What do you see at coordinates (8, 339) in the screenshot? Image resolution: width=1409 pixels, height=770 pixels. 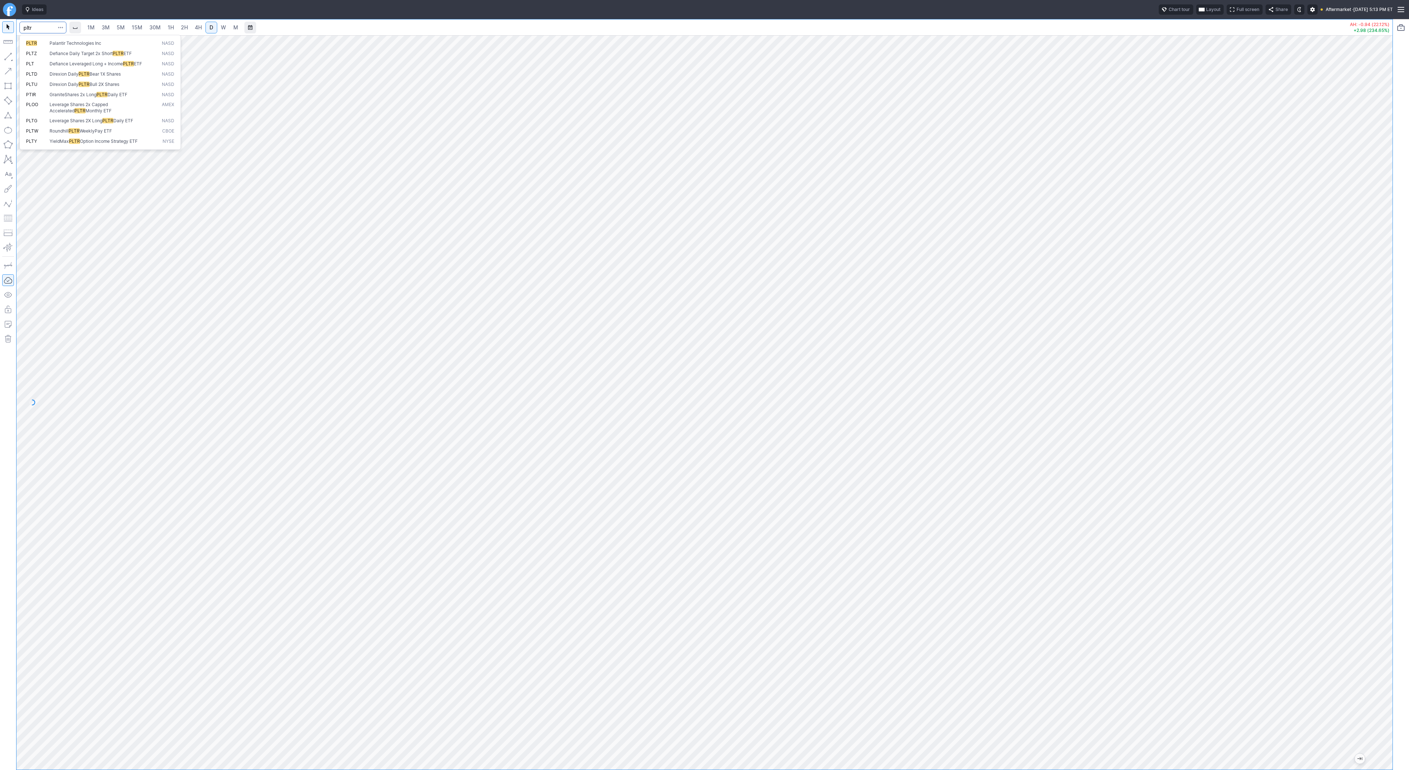 I see `button: Remove all autosaved drawings` at bounding box center [8, 339].